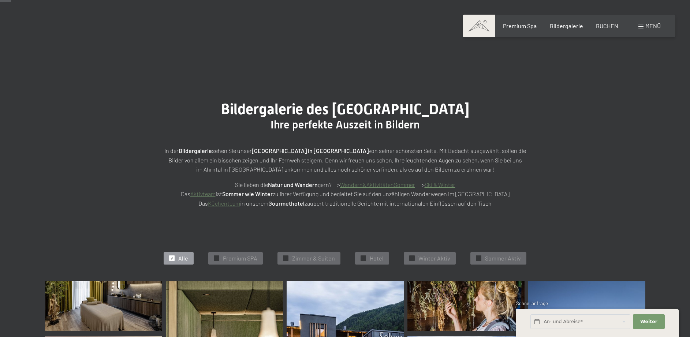  Describe the element at coordinates (286, 203) in the screenshot. I see `strong: Gourmethotel` at that location.